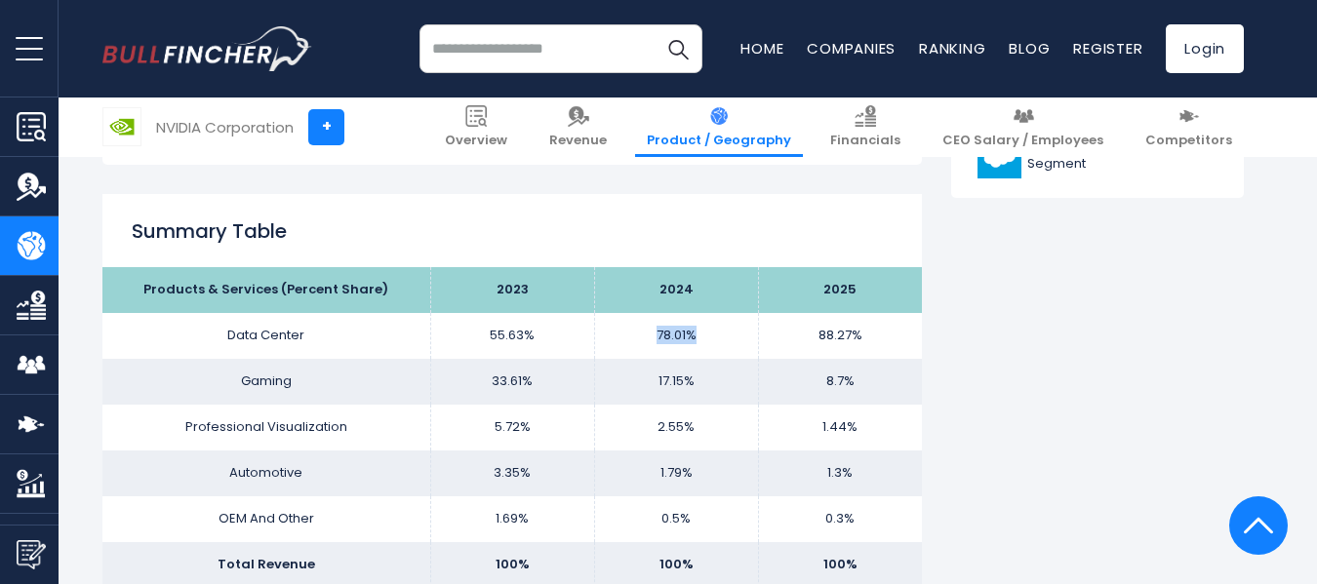 This screenshot has height=584, width=1317. Describe the element at coordinates (719, 140) in the screenshot. I see `span: Product / Geography` at that location.